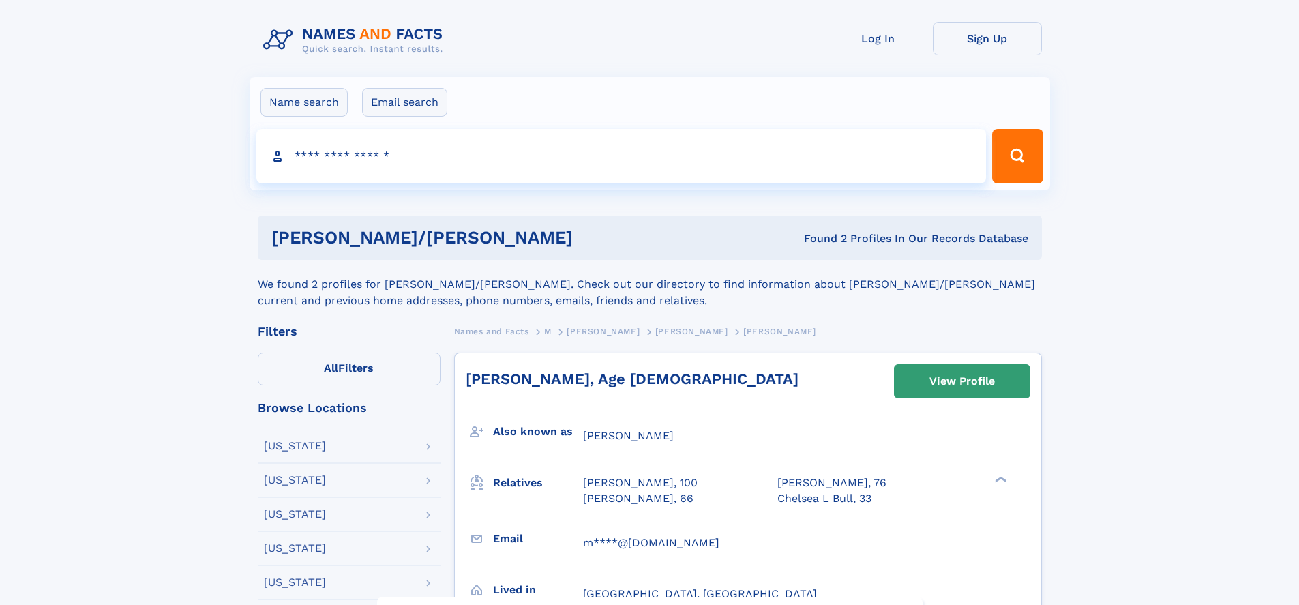  Describe the element at coordinates (824, 498) in the screenshot. I see `div: Chelsea L Bull, 33` at that location.